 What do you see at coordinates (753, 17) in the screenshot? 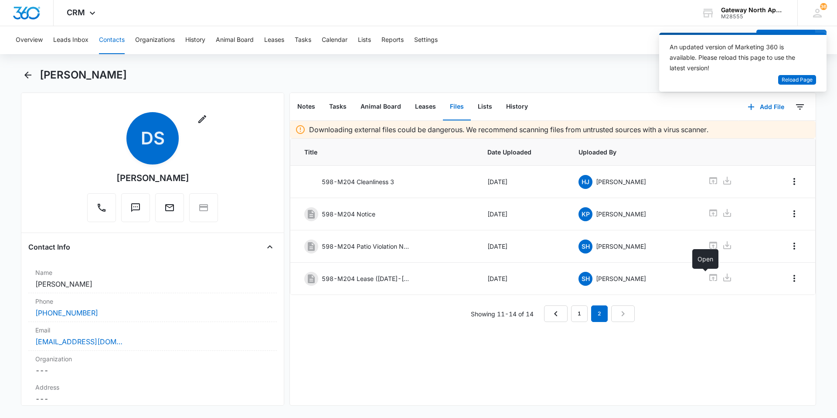
I see `div: account id` at bounding box center [753, 17].